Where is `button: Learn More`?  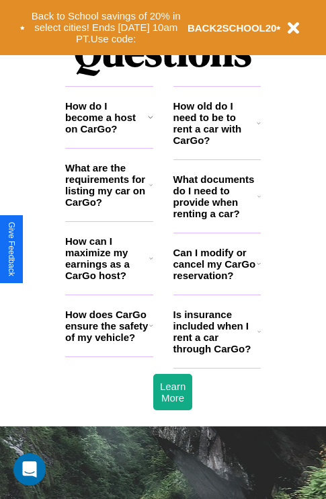 button: Learn More is located at coordinates (173, 392).